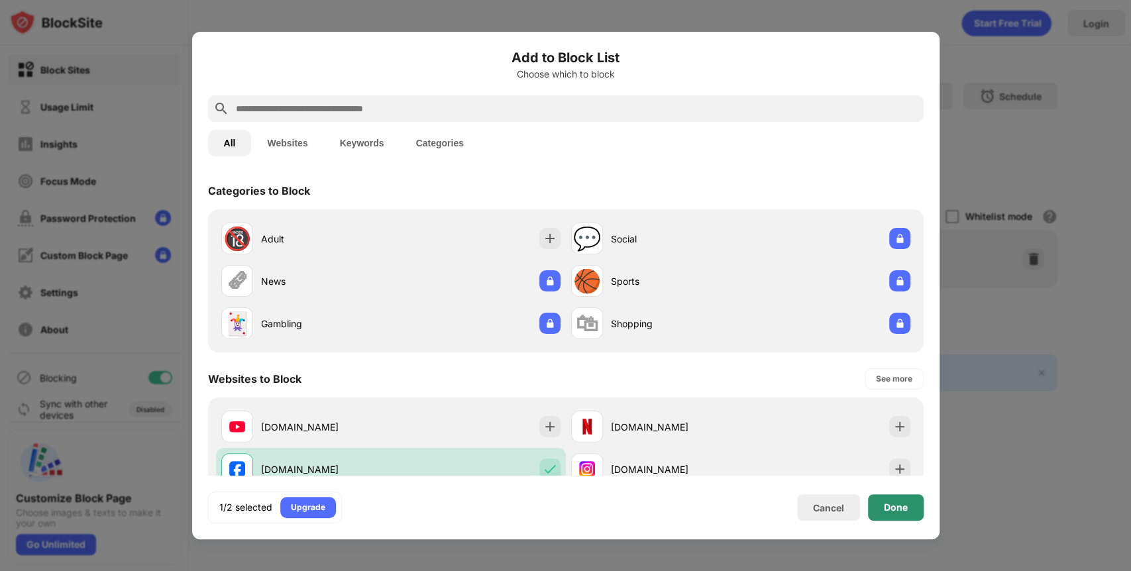 This screenshot has width=1131, height=571. What do you see at coordinates (287, 143) in the screenshot?
I see `button: Websites` at bounding box center [287, 143].